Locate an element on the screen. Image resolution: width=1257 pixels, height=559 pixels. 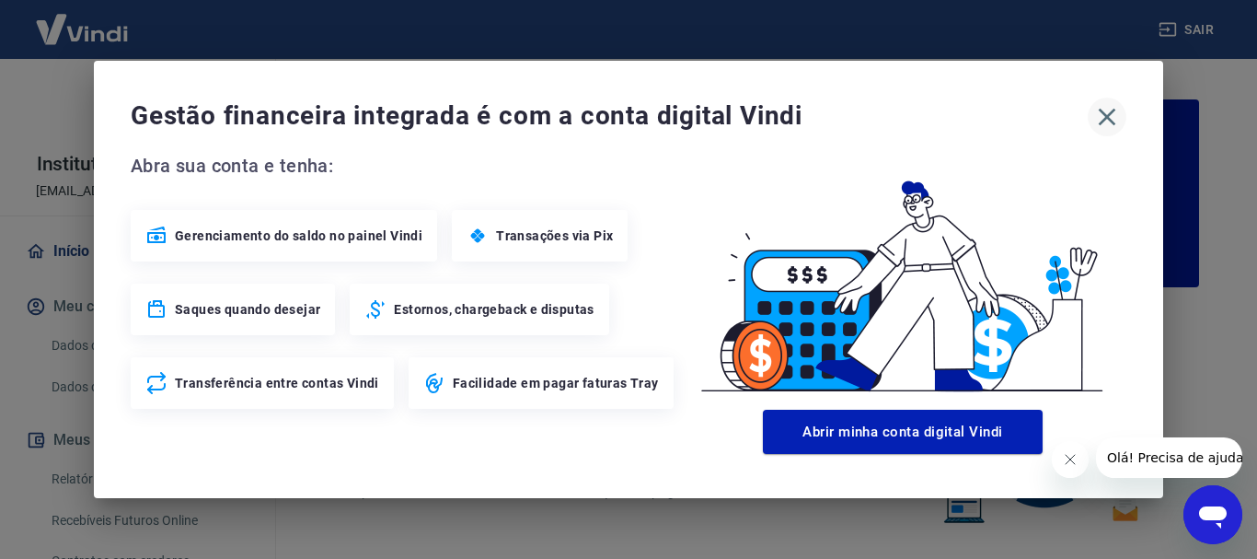
span: Facilidade em pagar faturas Tray is located at coordinates (556, 383).